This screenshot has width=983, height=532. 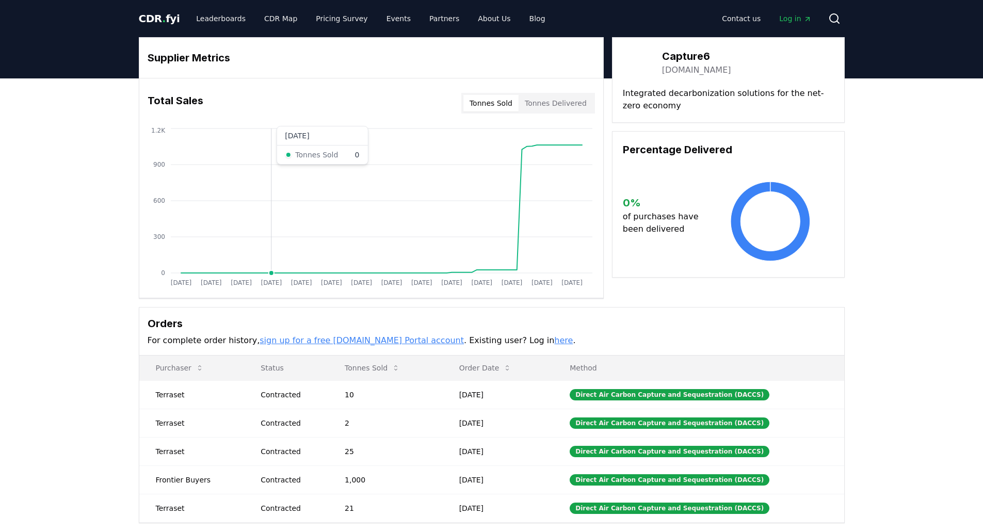 What do you see at coordinates (286, 368) in the screenshot?
I see `p: Status` at bounding box center [286, 368].